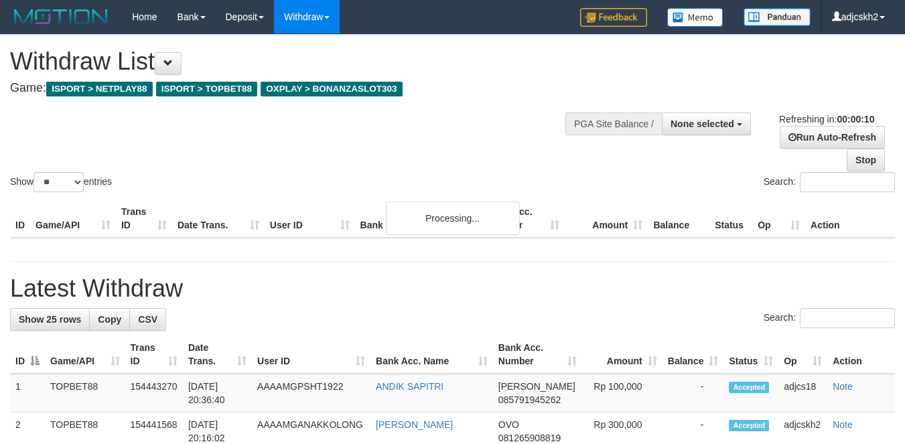 The image size is (905, 444). I want to click on span: ISPORT > TOPBET88, so click(206, 89).